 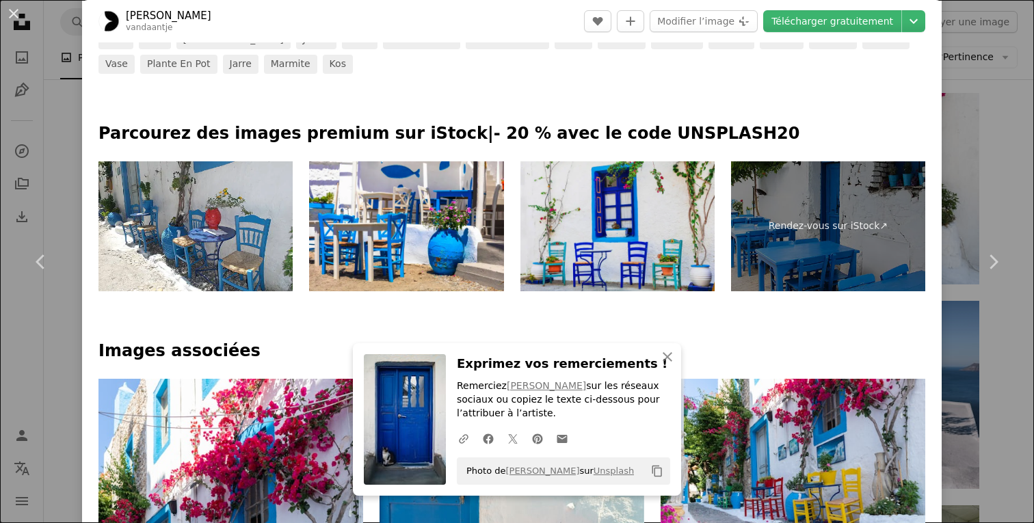 What do you see at coordinates (598, 21) in the screenshot?
I see `button: J’aime` at bounding box center [598, 21].